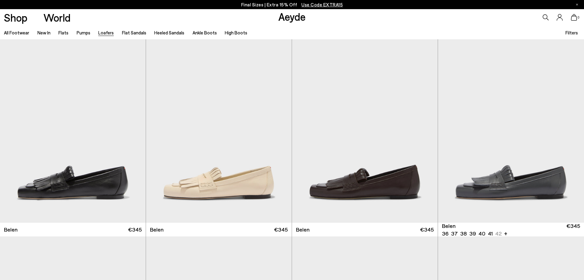 This screenshot has height=280, width=584. Describe the element at coordinates (16, 17) in the screenshot. I see `a: Shop` at that location.